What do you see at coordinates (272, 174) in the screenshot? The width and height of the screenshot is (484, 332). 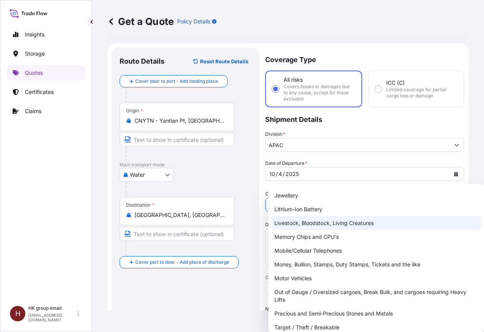 I see `div: month,` at bounding box center [272, 174].